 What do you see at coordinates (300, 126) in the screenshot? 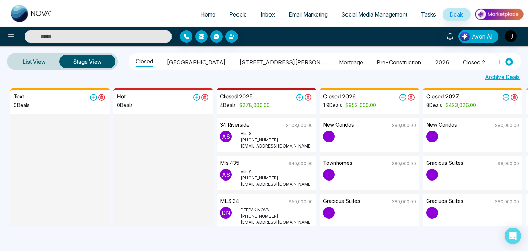
I see `p: $108,000.00` at bounding box center [300, 126].